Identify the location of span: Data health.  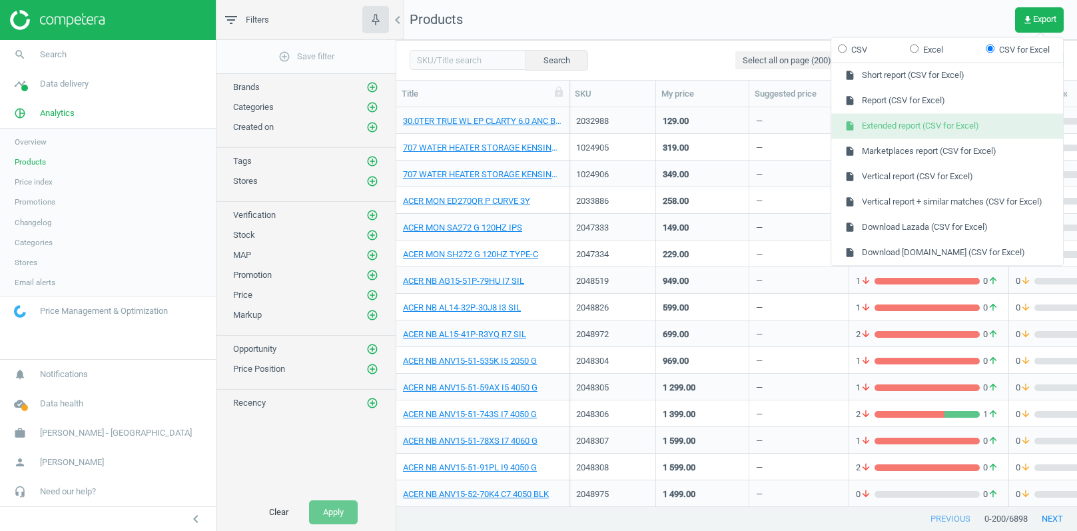
(61, 403).